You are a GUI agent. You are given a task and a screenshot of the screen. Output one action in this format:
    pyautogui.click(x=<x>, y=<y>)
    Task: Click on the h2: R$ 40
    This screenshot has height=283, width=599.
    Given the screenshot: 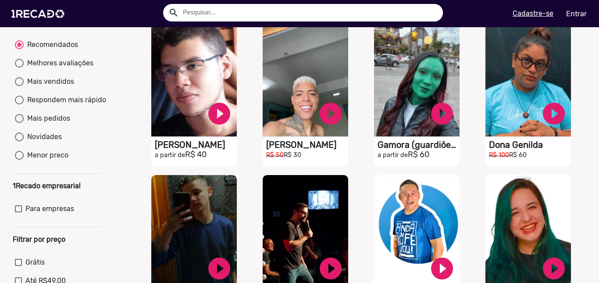 What is the action you would take?
    pyautogui.click(x=195, y=155)
    